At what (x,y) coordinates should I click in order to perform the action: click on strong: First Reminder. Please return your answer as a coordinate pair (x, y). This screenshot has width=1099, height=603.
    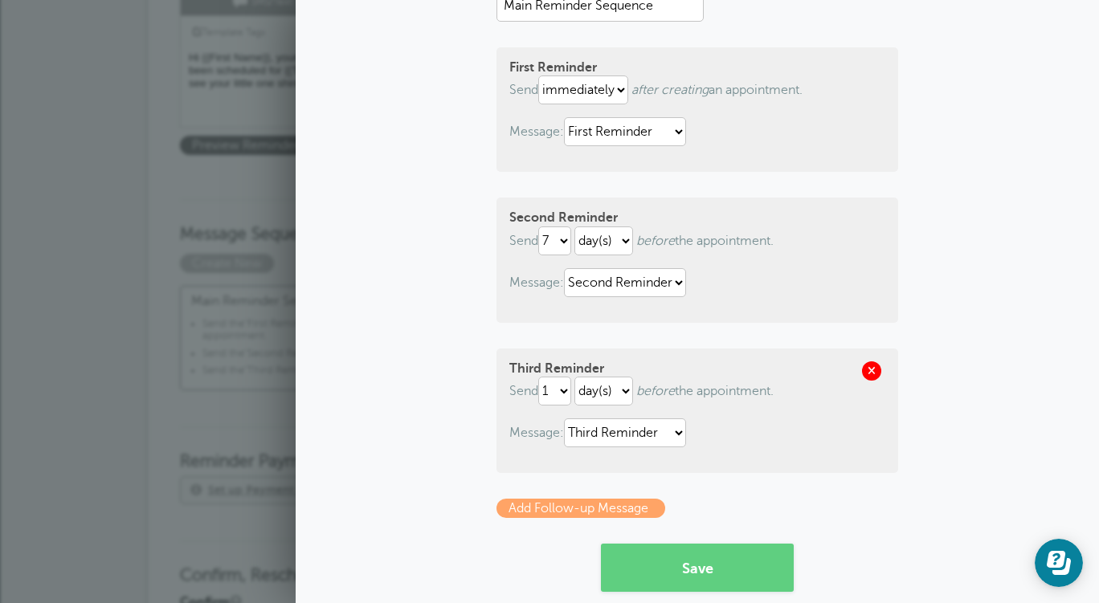
    Looking at the image, I should click on (553, 67).